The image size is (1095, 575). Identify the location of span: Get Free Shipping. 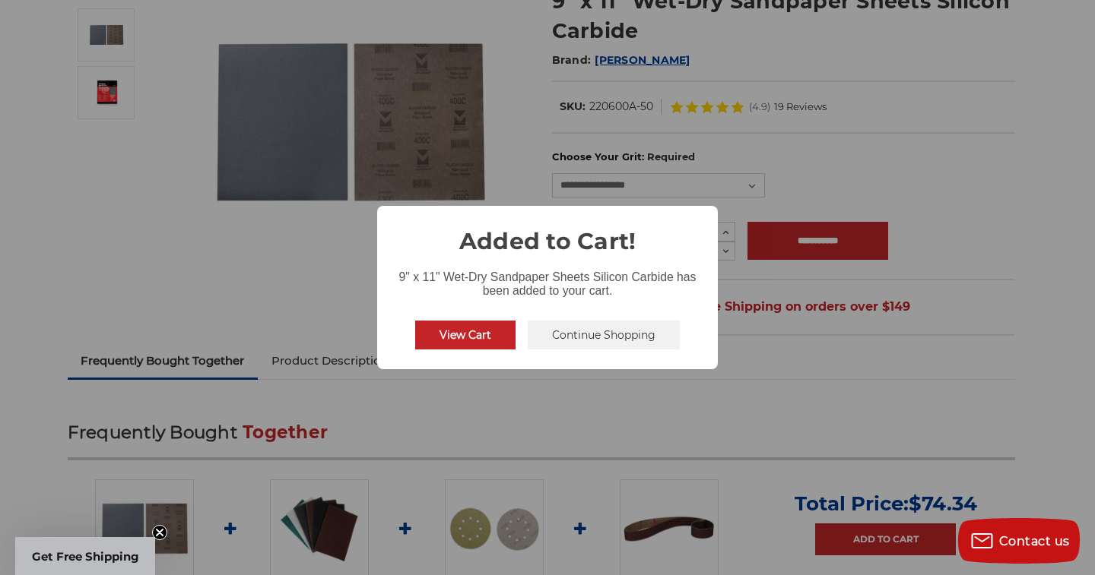
(85, 556).